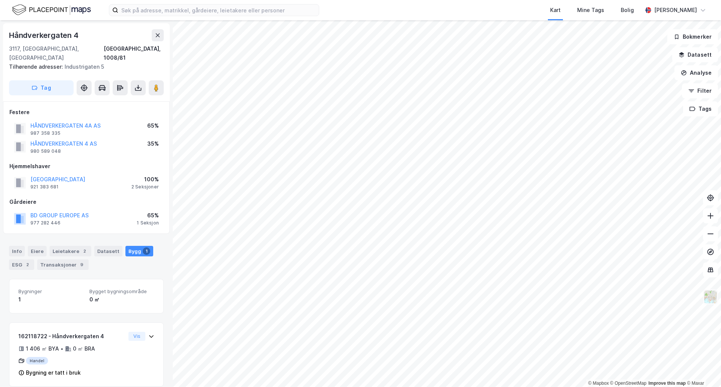  I want to click on div: Gårdeiere, so click(86, 202).